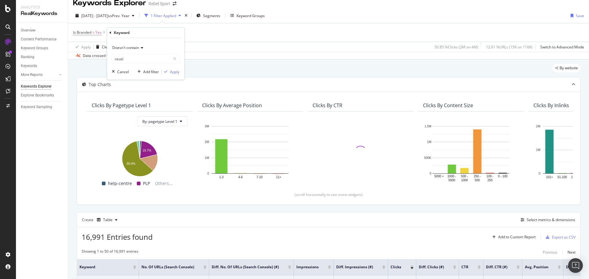 Image resolution: width=589 pixels, height=279 pixels. I want to click on a: Overview, so click(42, 30).